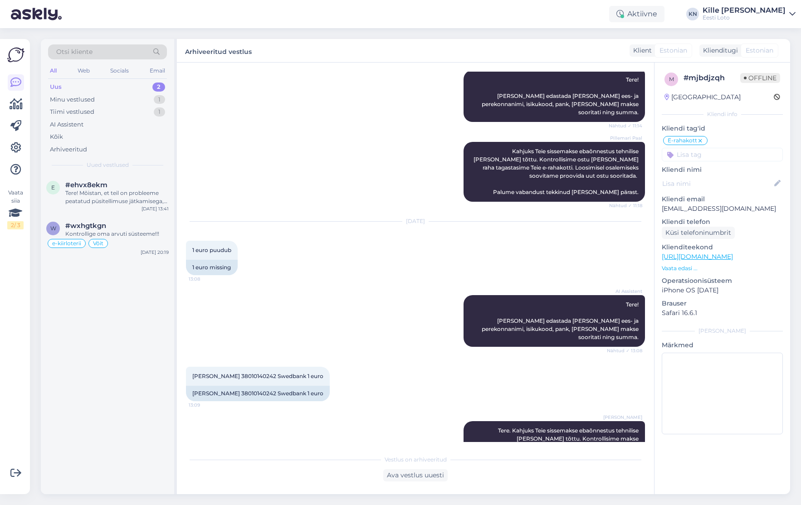  What do you see at coordinates (157, 71) in the screenshot?
I see `div: Email` at bounding box center [157, 71].